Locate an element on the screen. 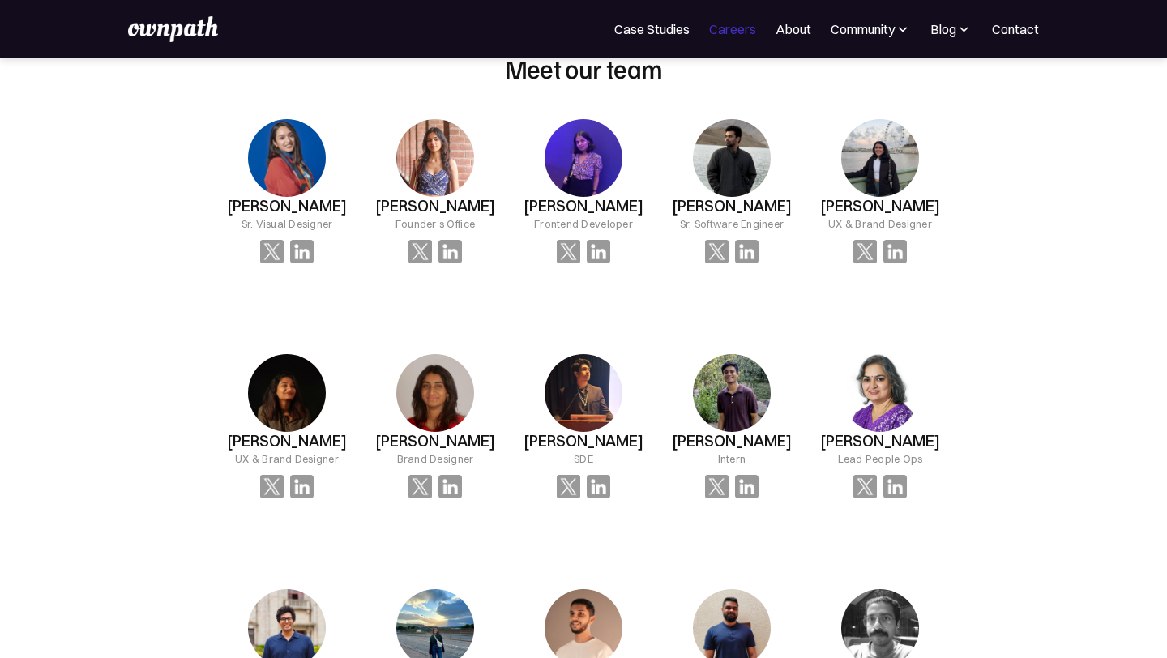 Image resolution: width=1167 pixels, height=658 pixels. div: Intern is located at coordinates (732, 459).